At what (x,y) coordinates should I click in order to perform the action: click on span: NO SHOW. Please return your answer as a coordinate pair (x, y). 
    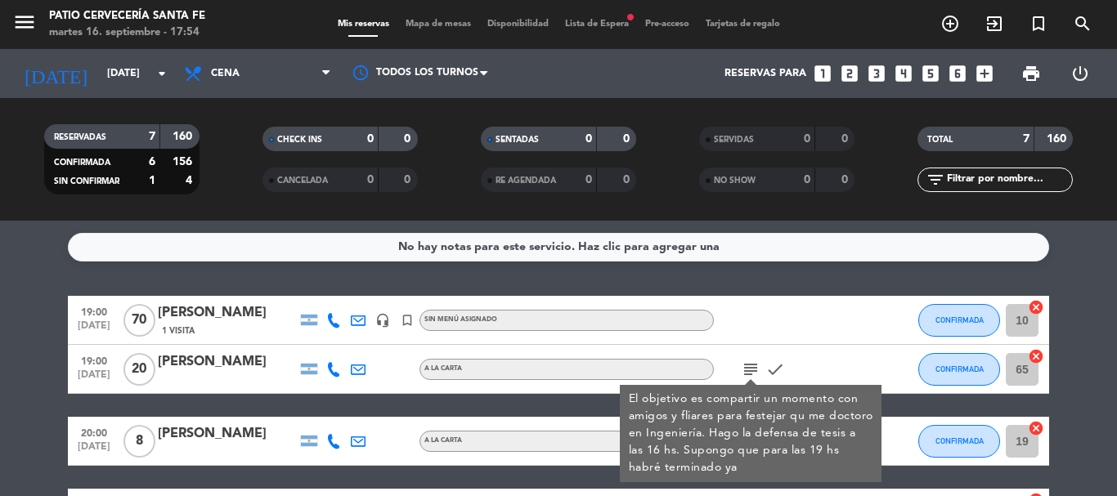
    Looking at the image, I should click on (734, 181).